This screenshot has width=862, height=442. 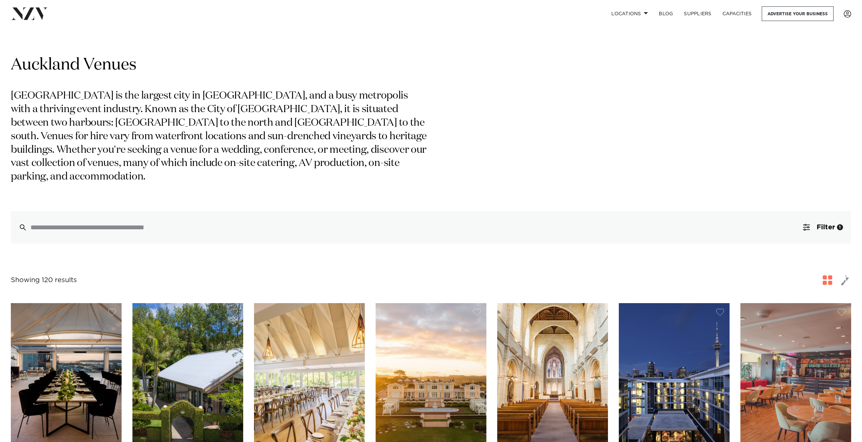 What do you see at coordinates (823, 227) in the screenshot?
I see `button: Filter1` at bounding box center [823, 227].